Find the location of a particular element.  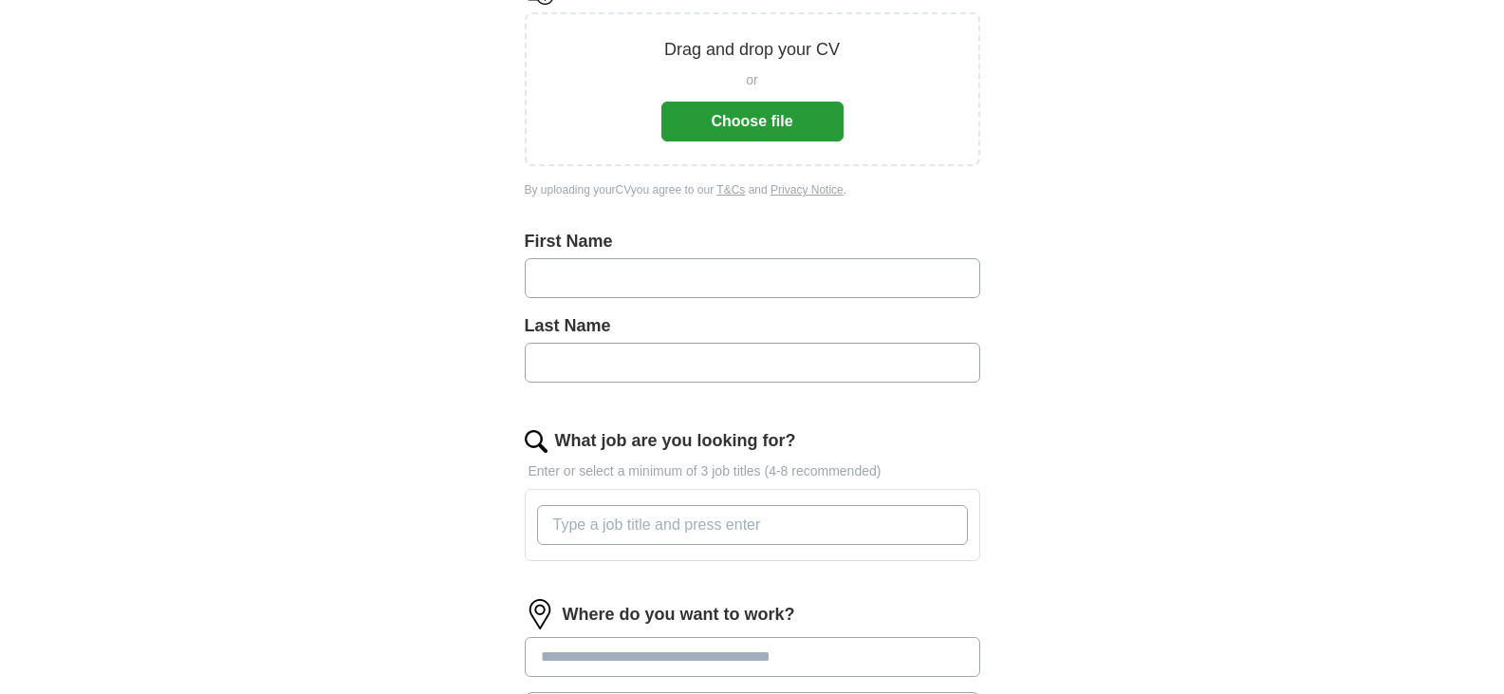

div: By uploading your CV you agree to our and . is located at coordinates (753, 190).